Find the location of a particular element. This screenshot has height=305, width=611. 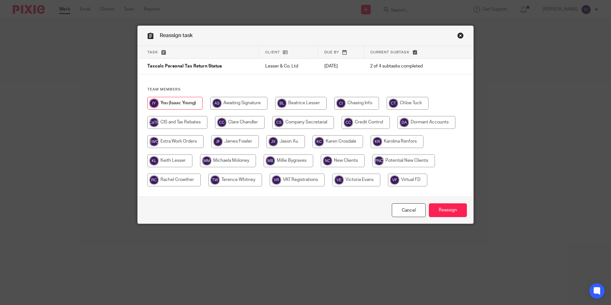

td: 2 of 4 subtasks completed is located at coordinates (406, 67).